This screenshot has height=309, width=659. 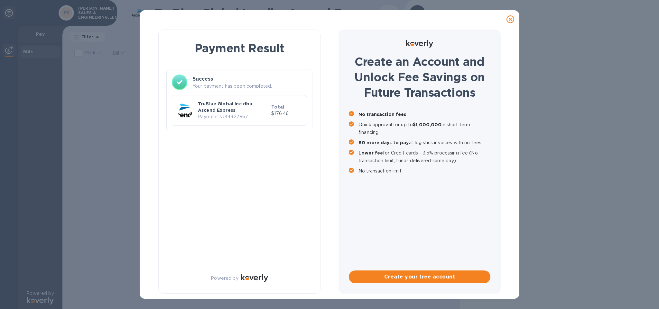 What do you see at coordinates (419, 277) in the screenshot?
I see `span: Create your free account` at bounding box center [419, 277].